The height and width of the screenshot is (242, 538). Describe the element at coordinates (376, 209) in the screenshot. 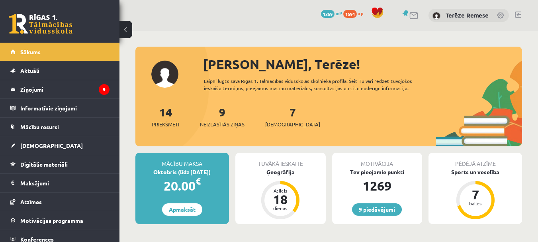

I see `a: 9 piedāvājumi` at that location.